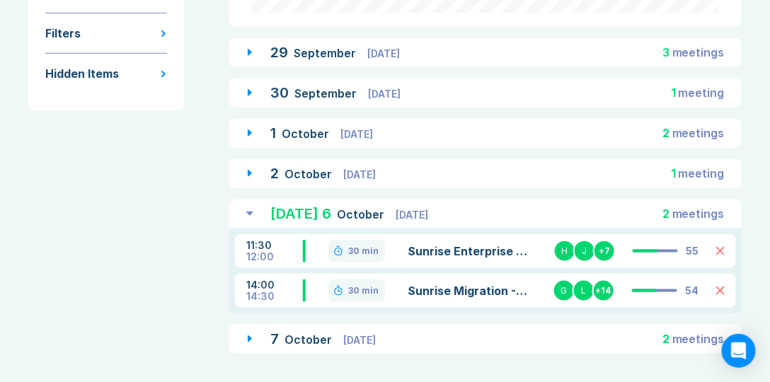  Describe the element at coordinates (468, 251) in the screenshot. I see `a: Sunrise Enterprise Check-in` at that location.